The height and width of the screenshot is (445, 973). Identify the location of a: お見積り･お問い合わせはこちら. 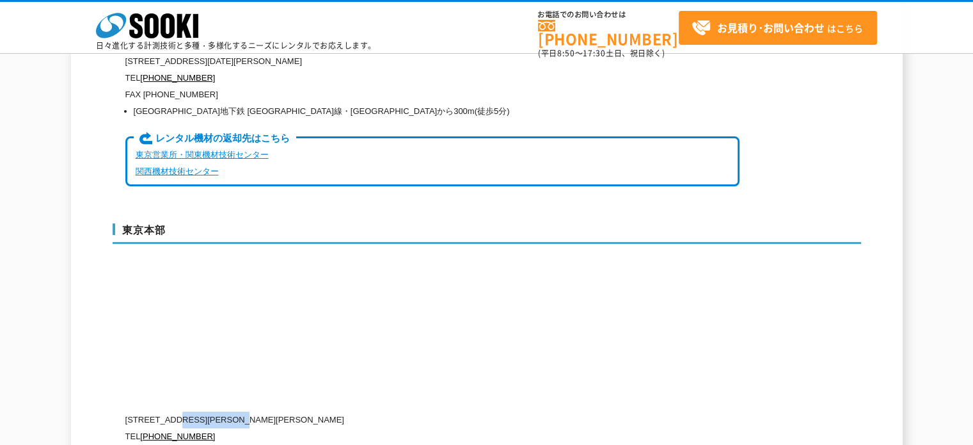
(778, 28).